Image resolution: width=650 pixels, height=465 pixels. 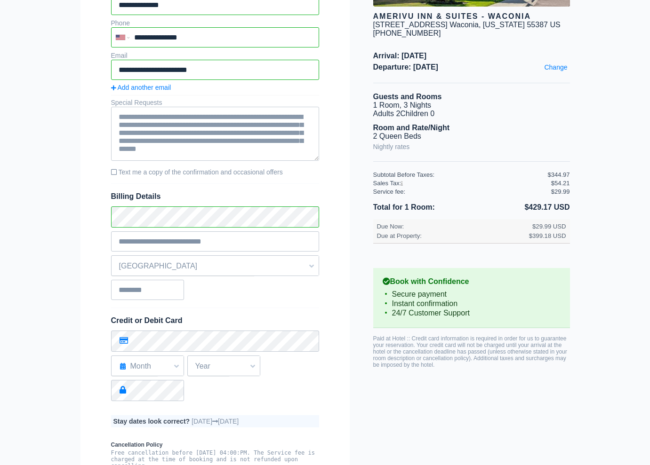 What do you see at coordinates (471, 313) in the screenshot?
I see `li: 24/7 Customer Support` at bounding box center [471, 313].